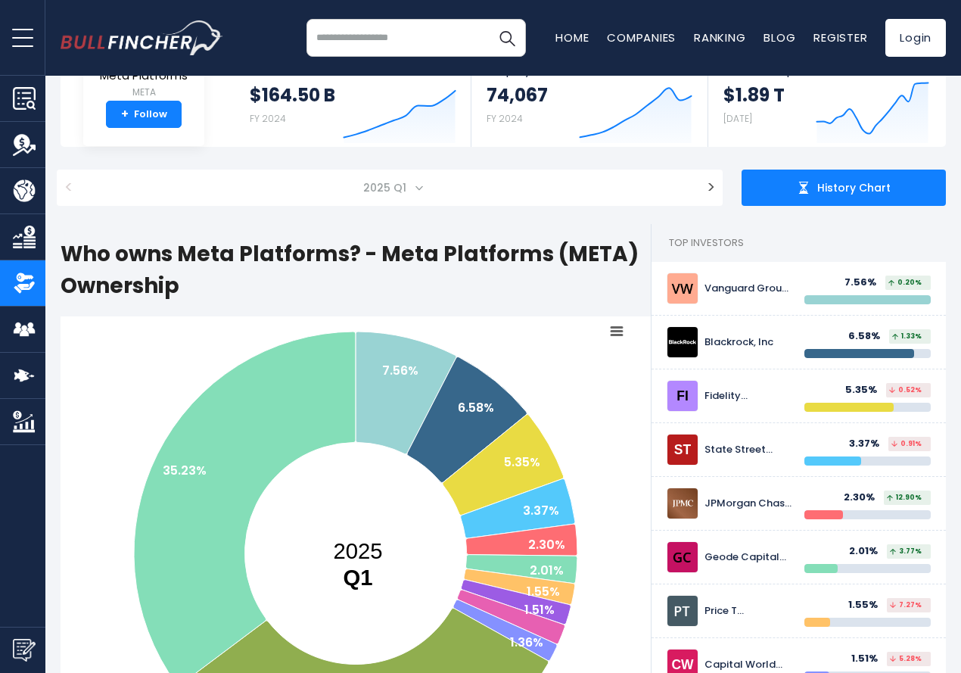 This screenshot has height=673, width=961. Describe the element at coordinates (840, 37) in the screenshot. I see `a: Register` at that location.